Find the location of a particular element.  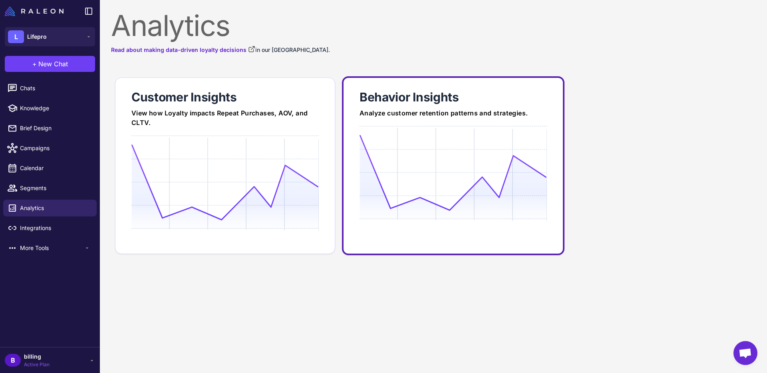

div: Analyze customer retention patterns and strategies. is located at coordinates (453, 113).